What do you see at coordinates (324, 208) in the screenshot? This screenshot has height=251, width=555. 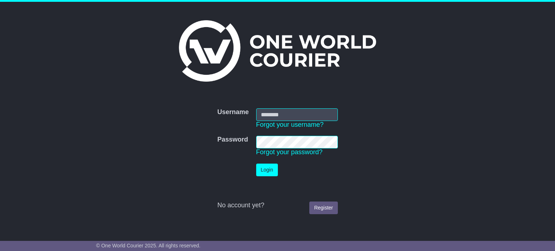 I see `a: Register` at bounding box center [324, 208].